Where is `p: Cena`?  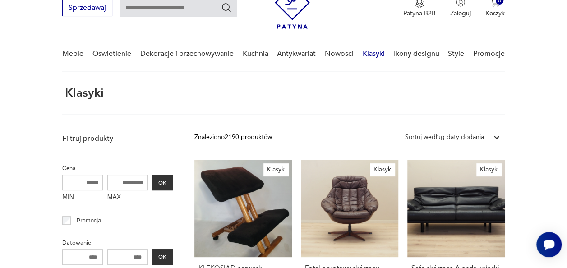
p: Cena is located at coordinates (117, 168).